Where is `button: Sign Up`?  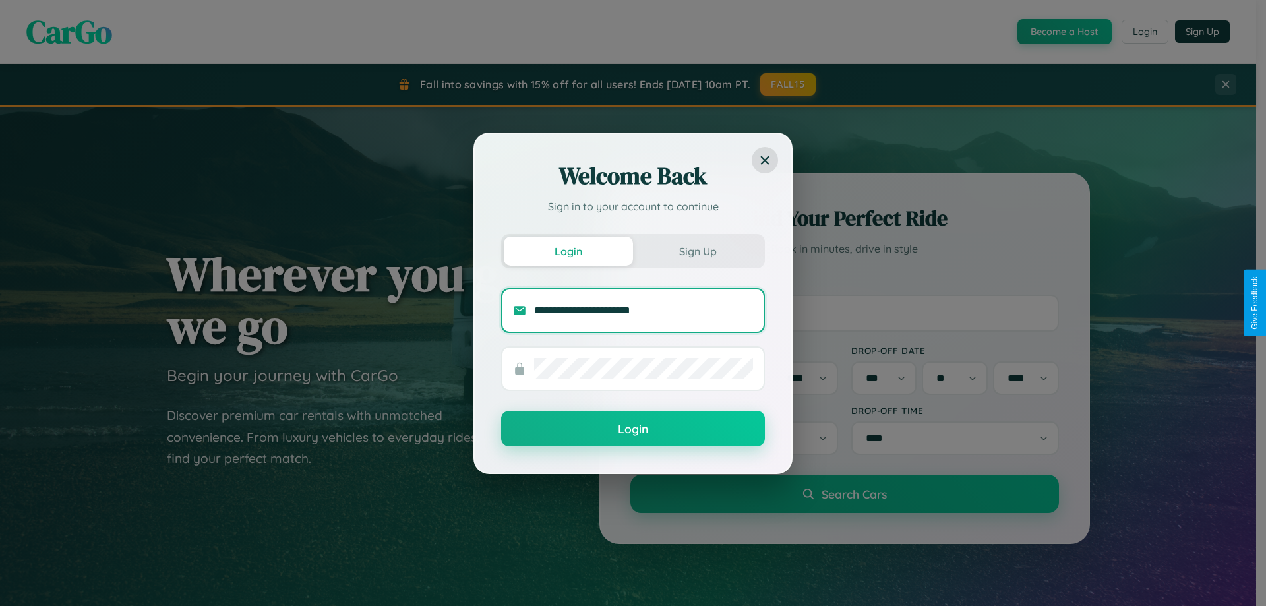 button: Sign Up is located at coordinates (698, 251).